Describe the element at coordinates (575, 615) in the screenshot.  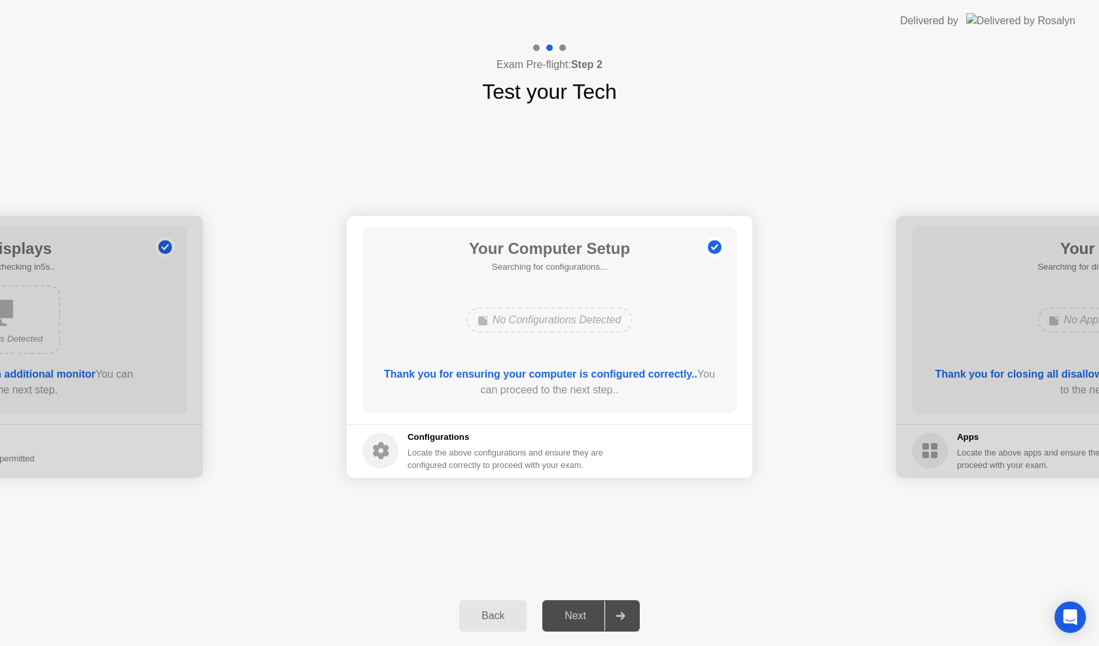
I see `div: Next` at that location.